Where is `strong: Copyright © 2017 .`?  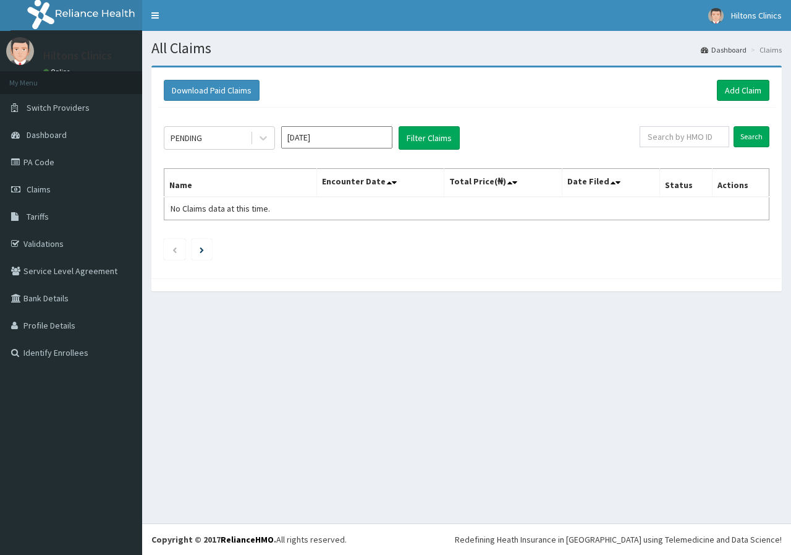
strong: Copyright © 2017 . is located at coordinates (214, 539).